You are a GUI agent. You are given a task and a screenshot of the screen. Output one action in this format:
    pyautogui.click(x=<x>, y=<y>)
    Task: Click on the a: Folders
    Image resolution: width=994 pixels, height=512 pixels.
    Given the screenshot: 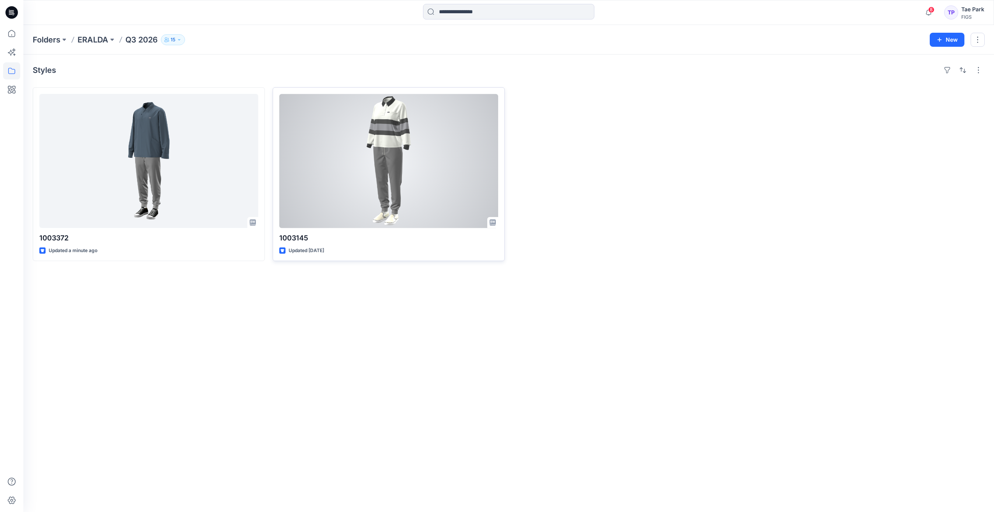 What is the action you would take?
    pyautogui.click(x=46, y=40)
    